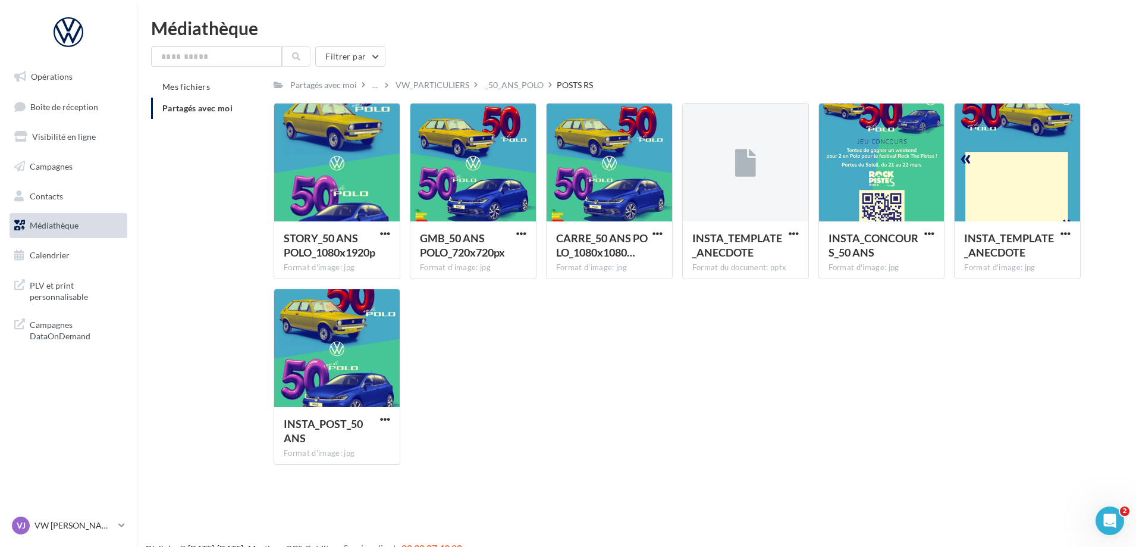 The width and height of the screenshot is (1136, 547). Describe the element at coordinates (186, 86) in the screenshot. I see `span: Mes fichiers` at that location.